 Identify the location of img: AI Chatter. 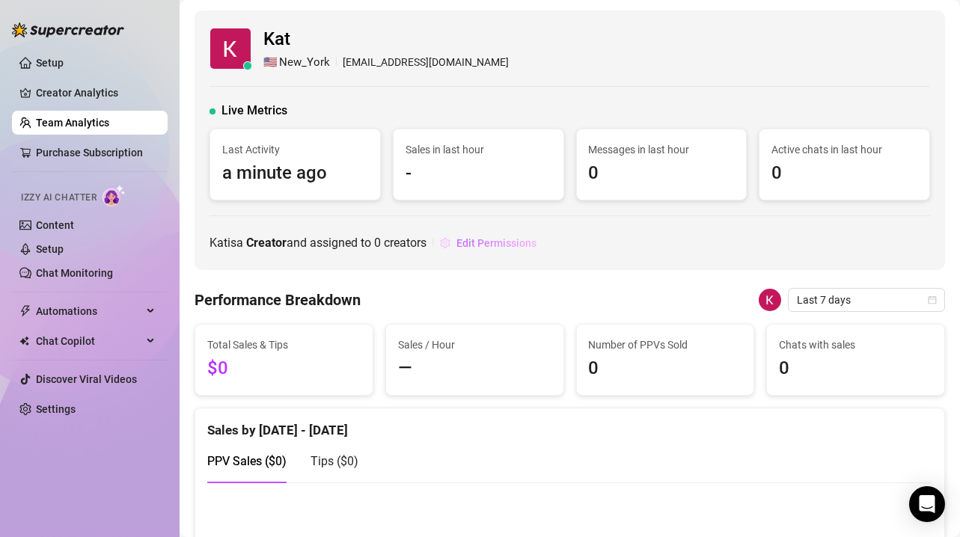
(114, 195).